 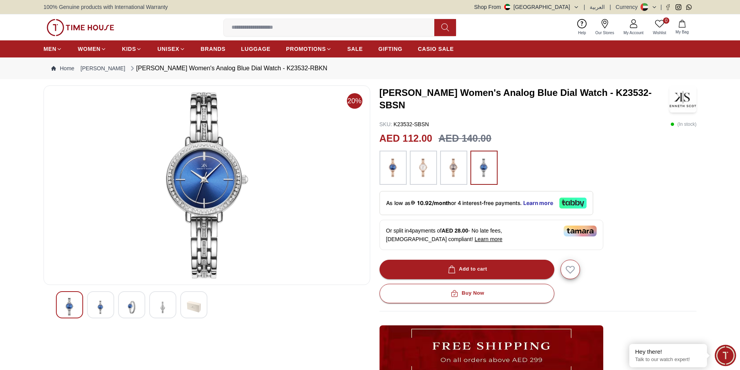 I want to click on span: 0, so click(x=666, y=21).